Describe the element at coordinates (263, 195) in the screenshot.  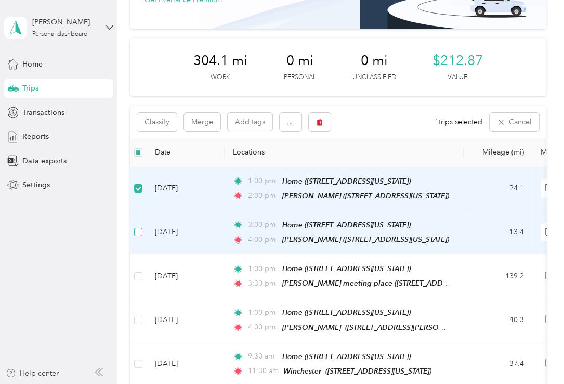
I see `span: 2:00 pm` at that location.